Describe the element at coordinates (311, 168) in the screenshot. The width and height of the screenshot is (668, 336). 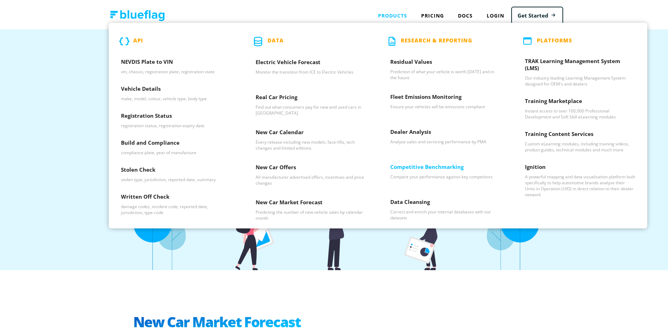
I see `h3: New Car Offers` at that location.